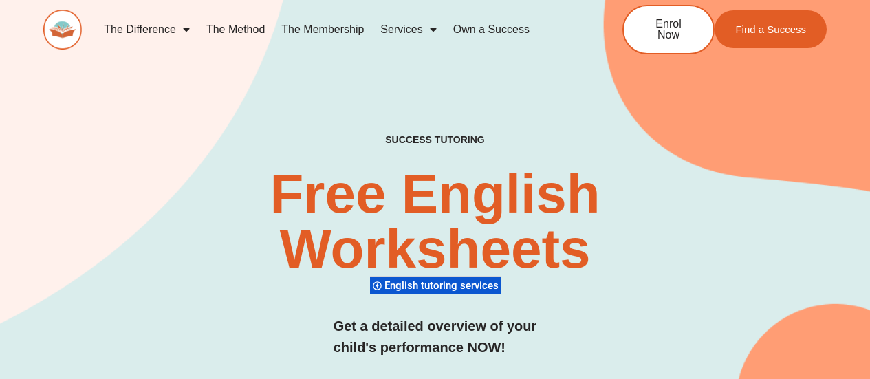 This screenshot has height=379, width=870. Describe the element at coordinates (668, 30) in the screenshot. I see `a: Enrol Now` at that location.